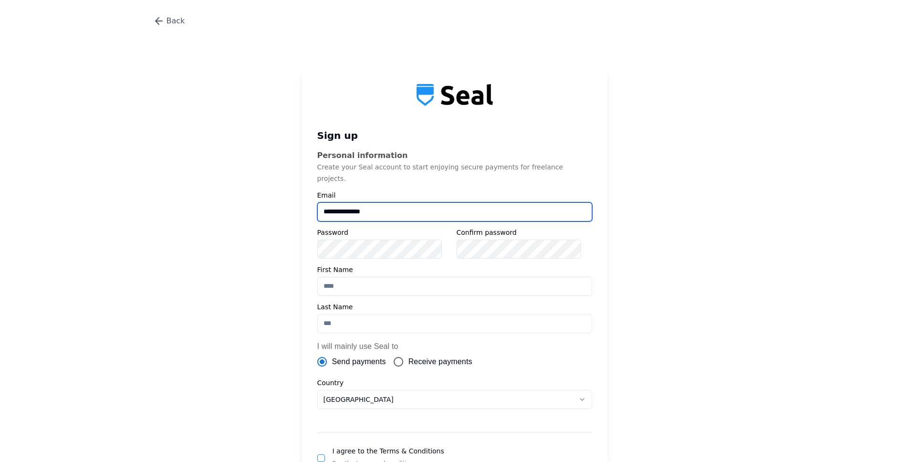 This screenshot has width=909, height=462. What do you see at coordinates (455, 307) in the screenshot?
I see `label: Last Name` at bounding box center [455, 307].